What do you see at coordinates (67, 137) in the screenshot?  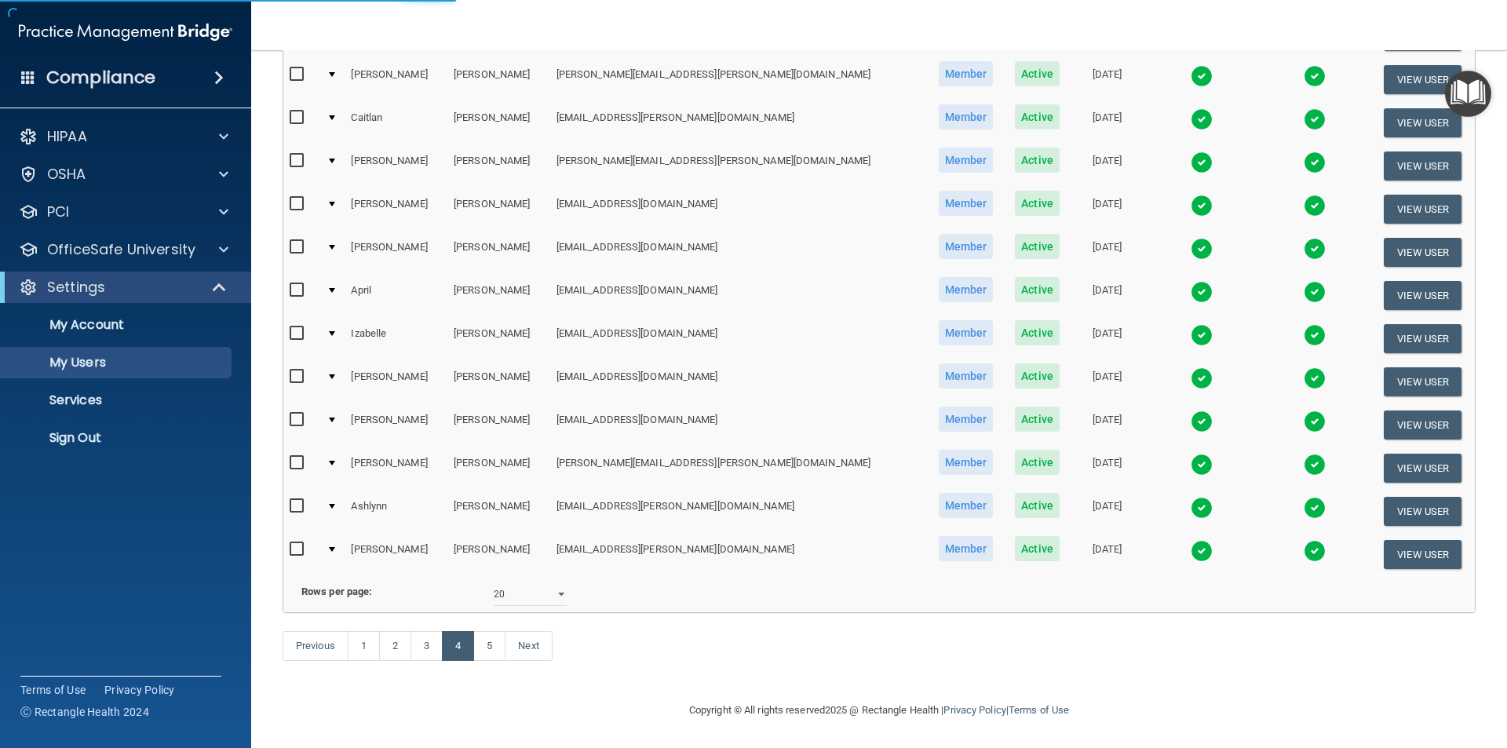 I see `p: HIPAA` at bounding box center [67, 137].